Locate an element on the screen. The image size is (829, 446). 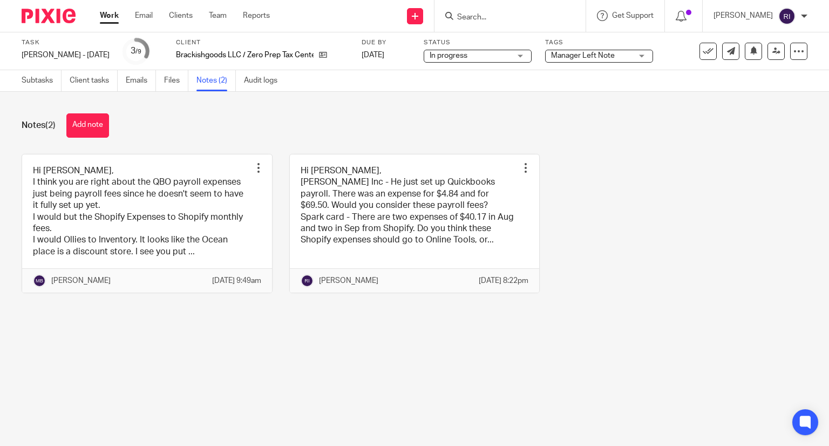
a: Email is located at coordinates (144, 16).